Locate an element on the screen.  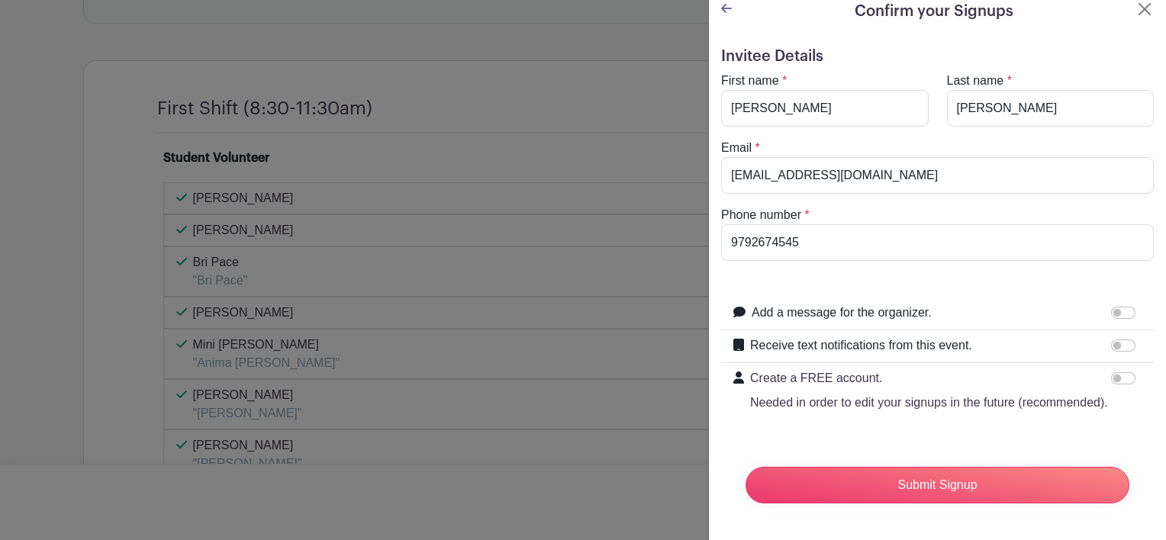
h5: Invitee Details is located at coordinates (937, 56).